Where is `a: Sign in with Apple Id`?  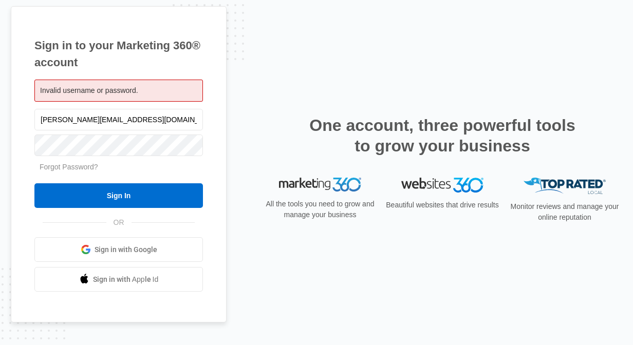 a: Sign in with Apple Id is located at coordinates (119, 280).